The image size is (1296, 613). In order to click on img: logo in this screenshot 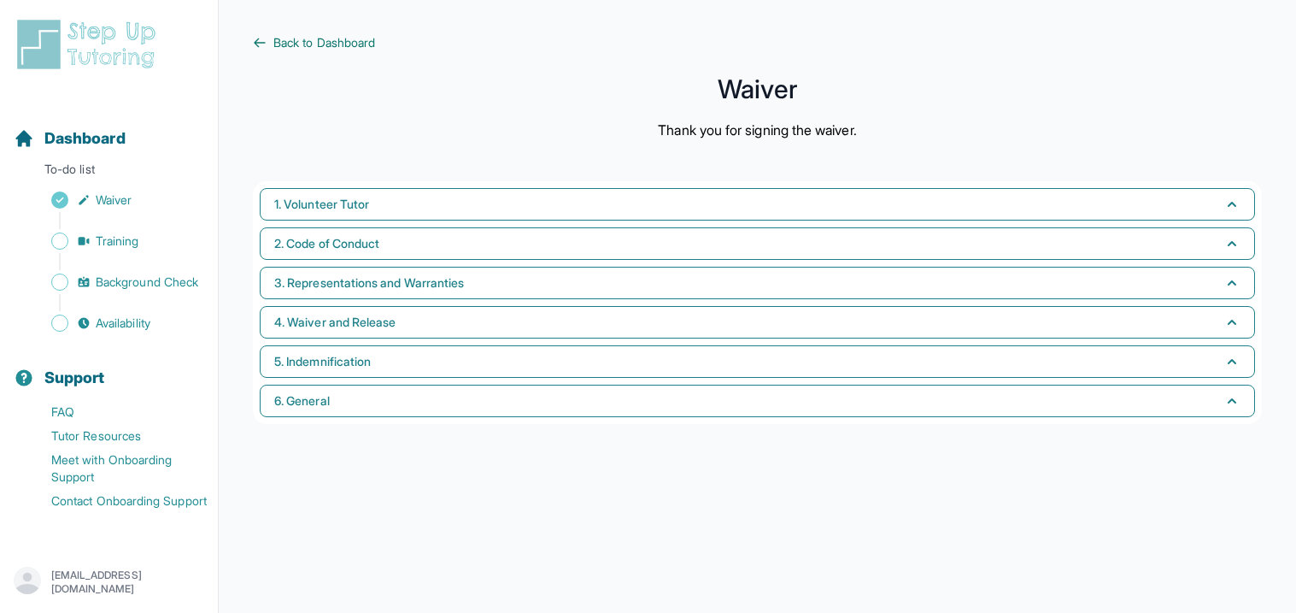, I will do `click(90, 44)`.